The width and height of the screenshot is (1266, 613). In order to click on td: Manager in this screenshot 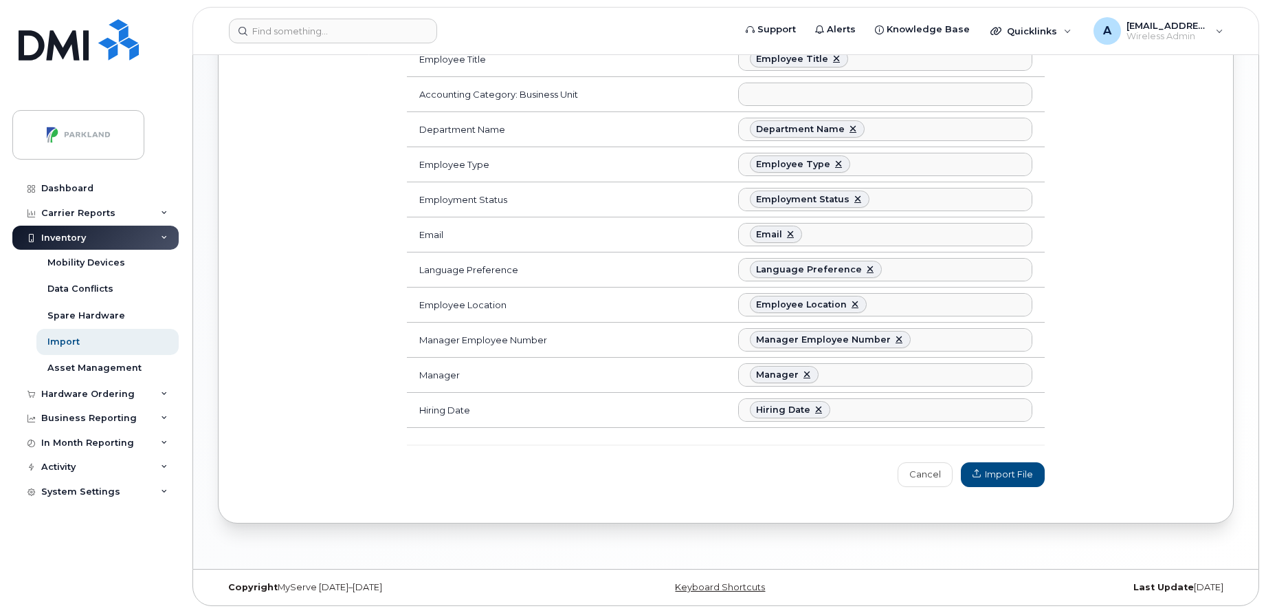, I will do `click(567, 375)`.